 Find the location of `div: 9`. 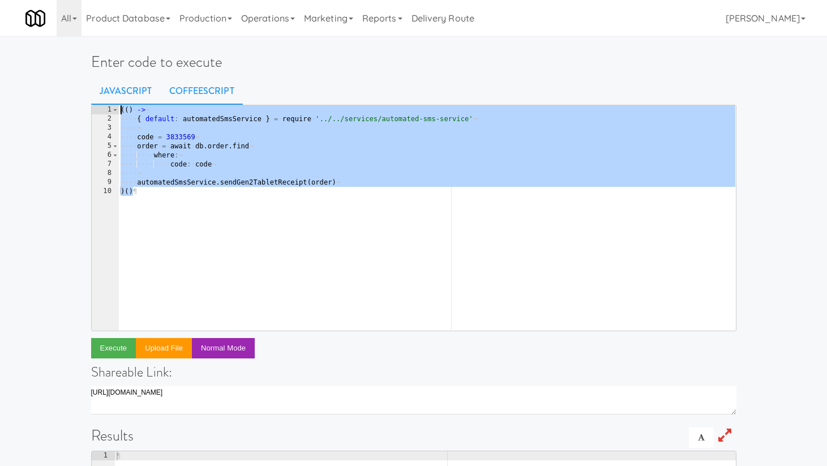

div: 9 is located at coordinates (105, 182).